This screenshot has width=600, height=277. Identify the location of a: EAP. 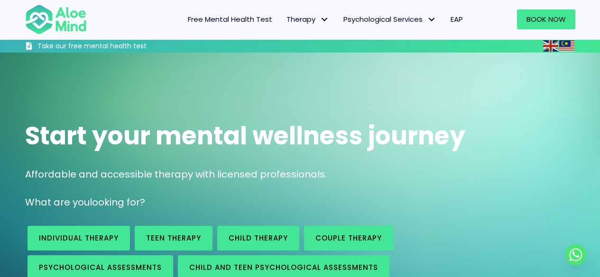
(456, 19).